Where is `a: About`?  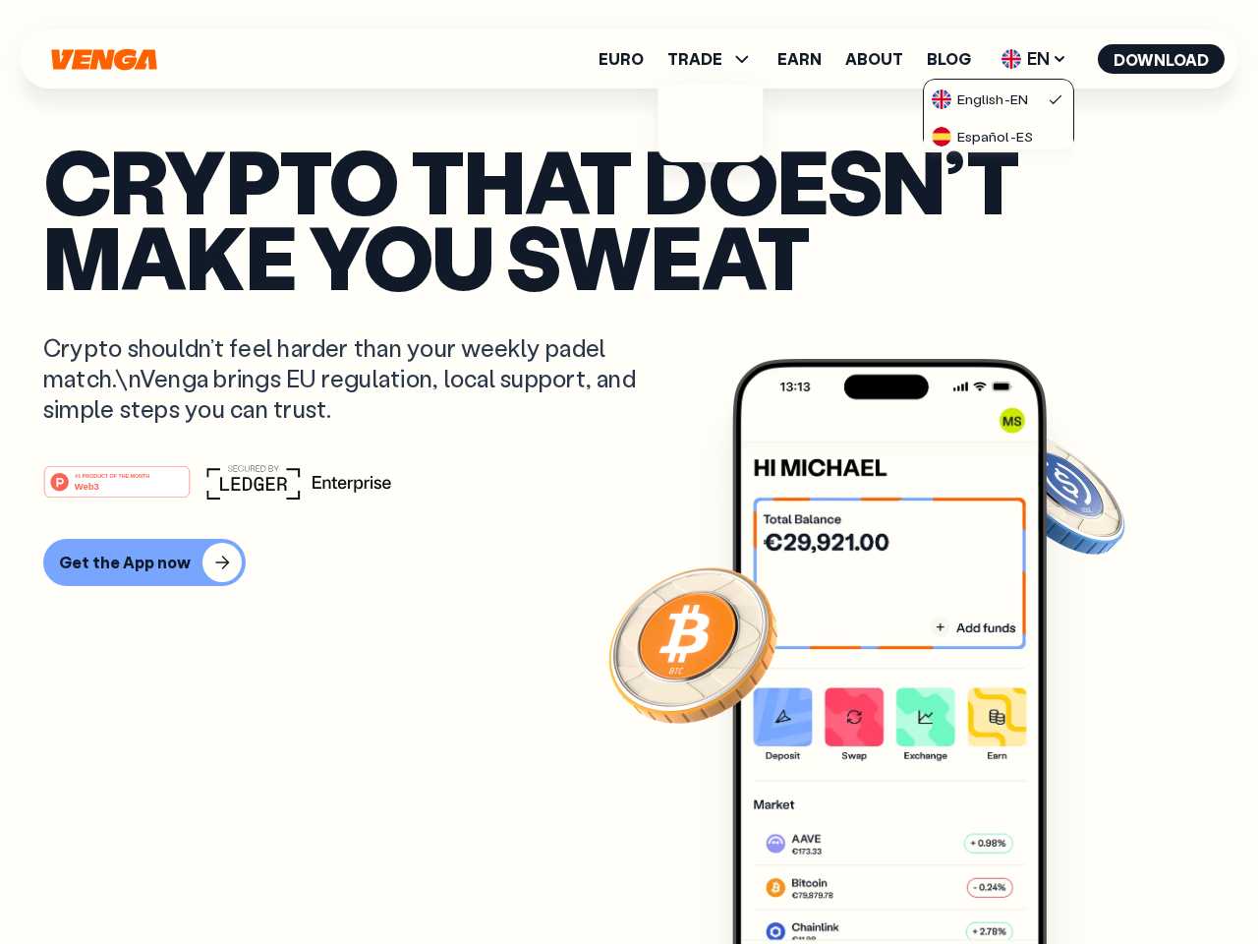 a: About is located at coordinates (874, 59).